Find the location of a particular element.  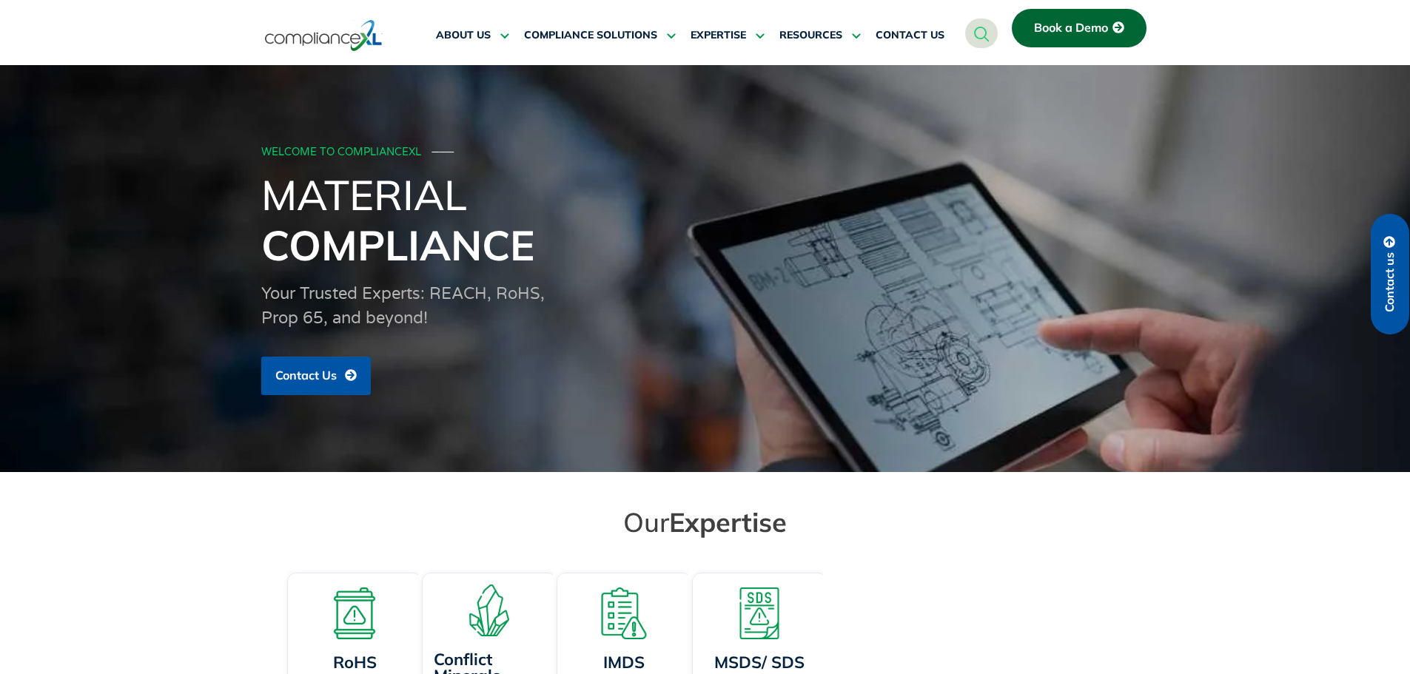

a: Contact Us is located at coordinates (316, 376).